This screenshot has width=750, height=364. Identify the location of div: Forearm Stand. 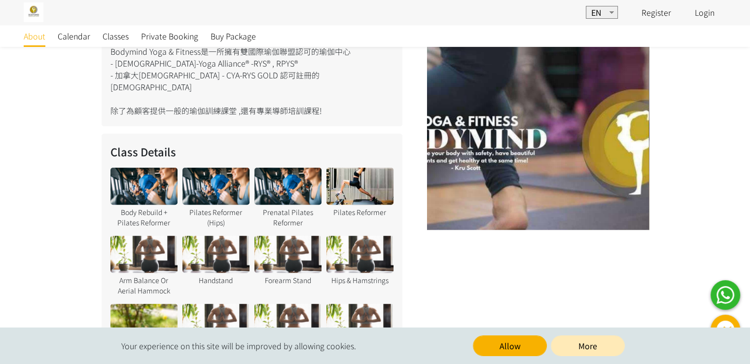
(288, 280).